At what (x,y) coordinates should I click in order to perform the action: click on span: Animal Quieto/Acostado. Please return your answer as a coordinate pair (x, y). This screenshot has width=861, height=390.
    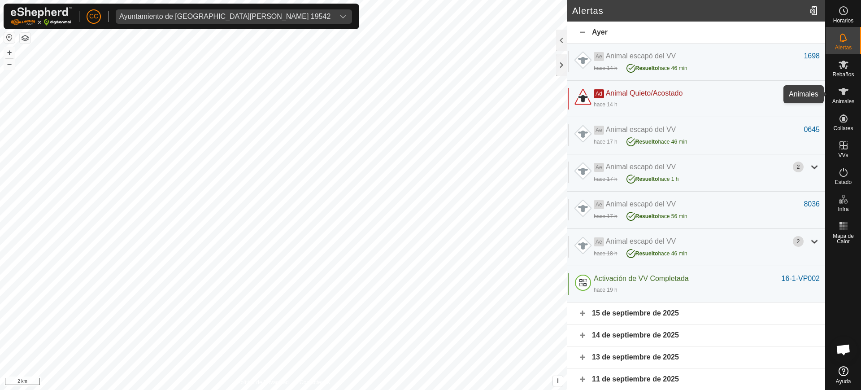
    Looking at the image, I should click on (645, 93).